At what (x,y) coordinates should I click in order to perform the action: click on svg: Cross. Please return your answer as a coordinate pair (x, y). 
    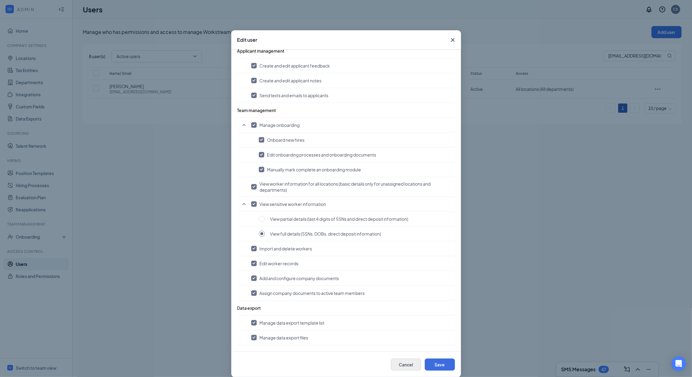
    Looking at the image, I should click on (453, 40).